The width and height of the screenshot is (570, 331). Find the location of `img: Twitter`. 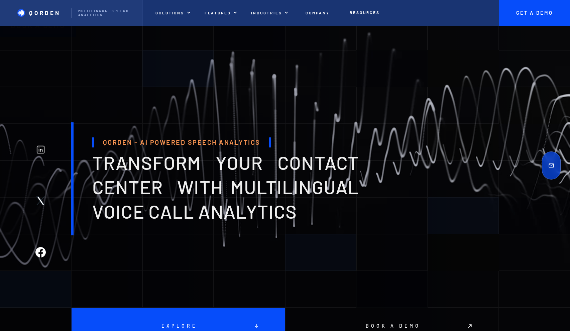

img: Twitter is located at coordinates (40, 200).